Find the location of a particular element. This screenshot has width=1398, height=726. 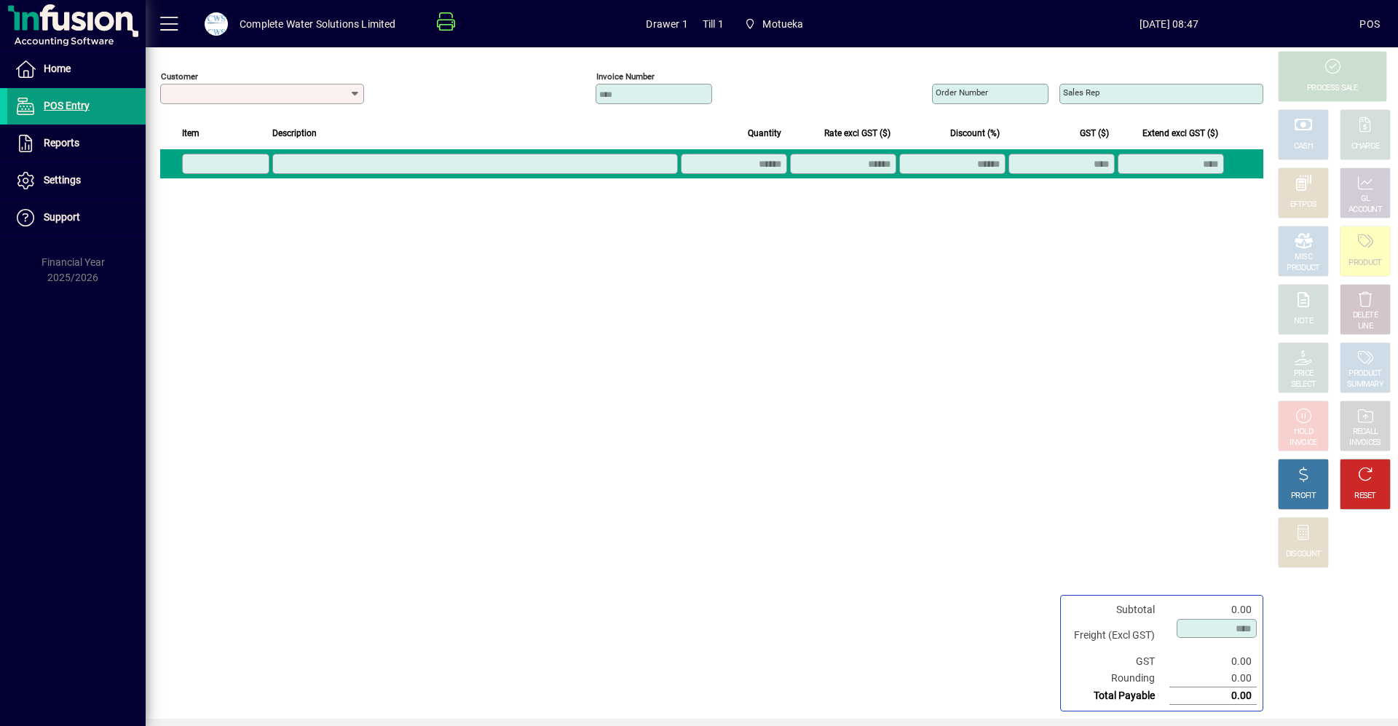

div: PRICE is located at coordinates (1303, 373).